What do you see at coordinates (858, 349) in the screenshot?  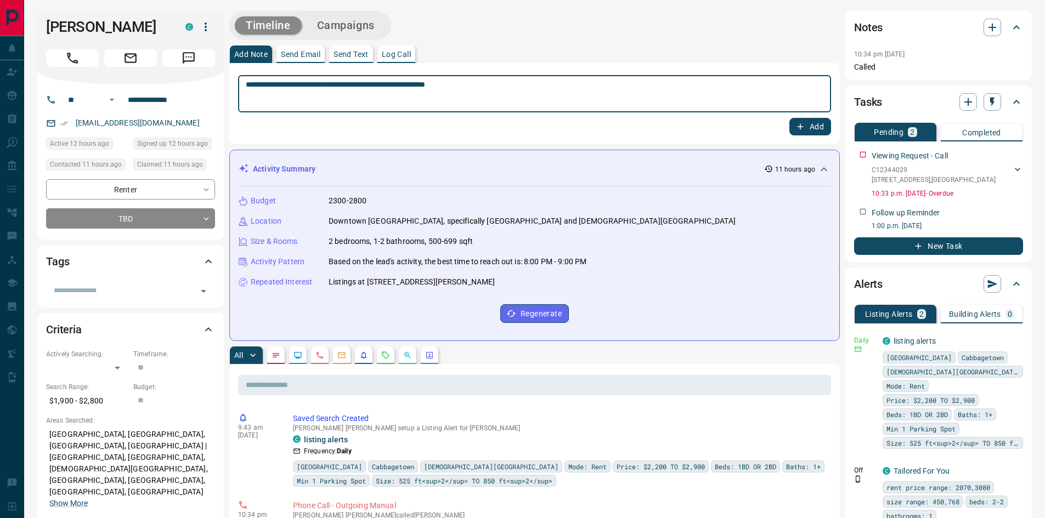 I see `svg: Email` at bounding box center [858, 349].